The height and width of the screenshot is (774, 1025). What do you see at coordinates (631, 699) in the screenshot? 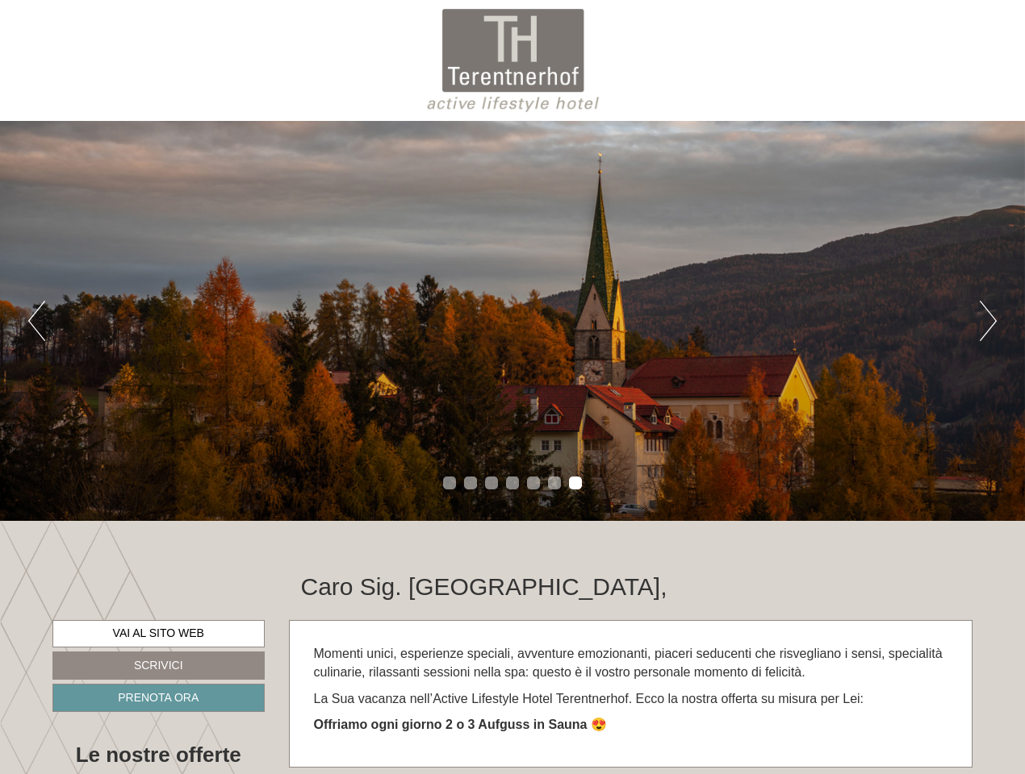
I see `p: La Sua vacanza nell’Active Lifestyle Hotel Terentnerhof. Ecco la nostra offerta su misura per Lei:` at bounding box center [631, 699].